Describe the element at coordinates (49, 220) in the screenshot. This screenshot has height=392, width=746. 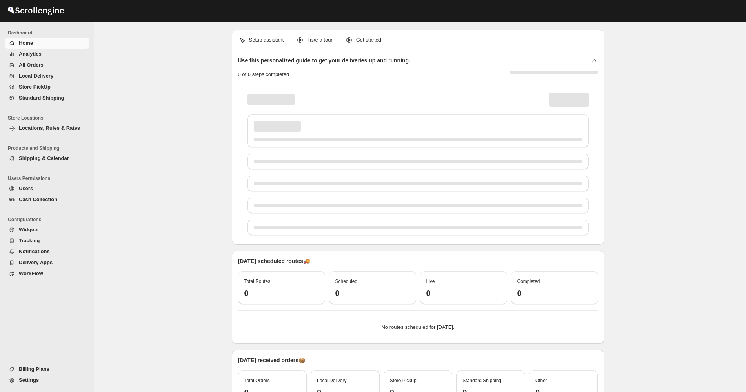
I see `span: Configurations` at that location.